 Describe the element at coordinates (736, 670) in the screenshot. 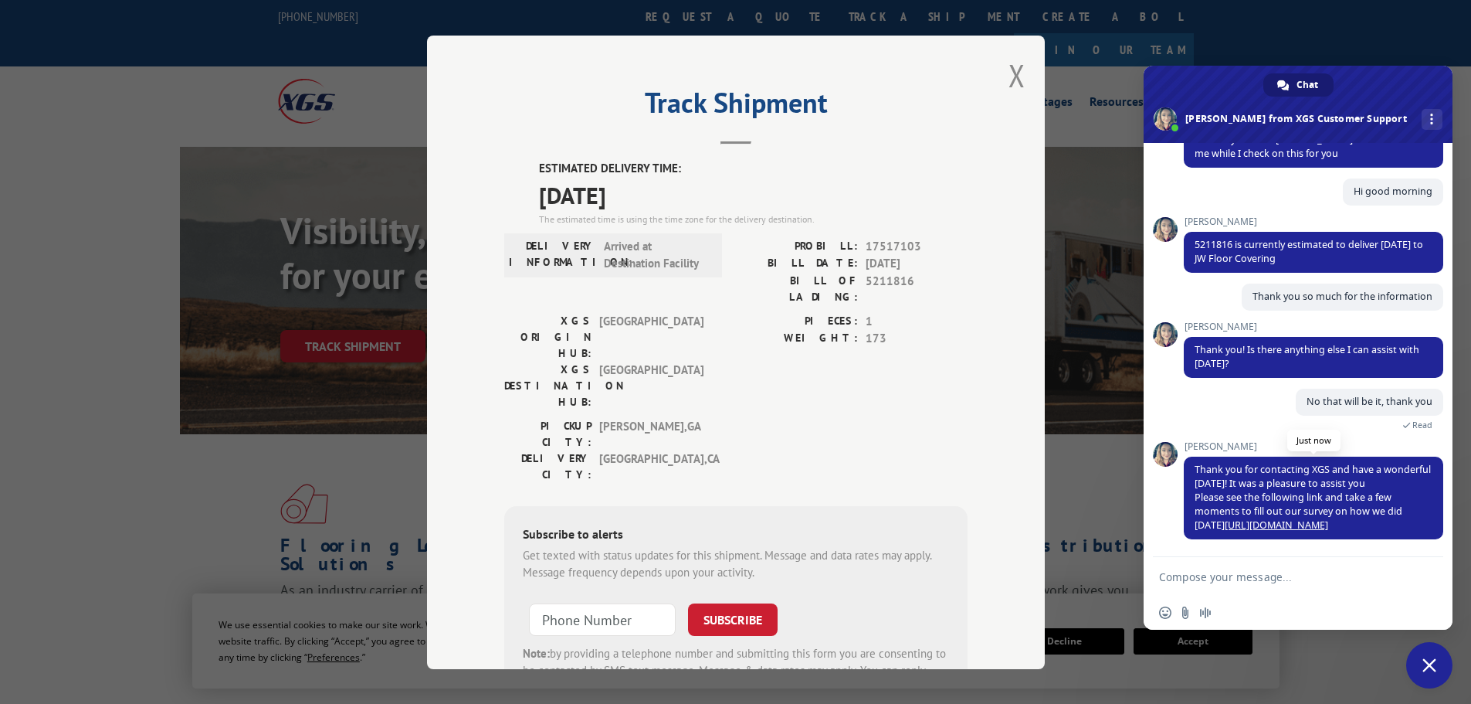

I see `div: by providing a telephone number and submitting this form you are consenting to be contacted by SM...` at that location.